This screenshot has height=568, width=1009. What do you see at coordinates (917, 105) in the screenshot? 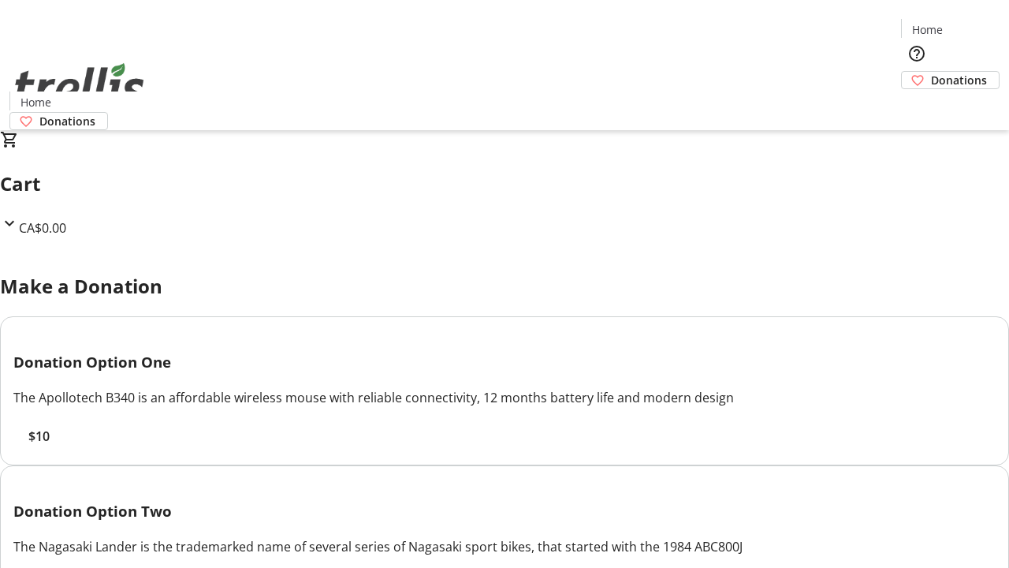
I see `button: Cart` at bounding box center [917, 105].